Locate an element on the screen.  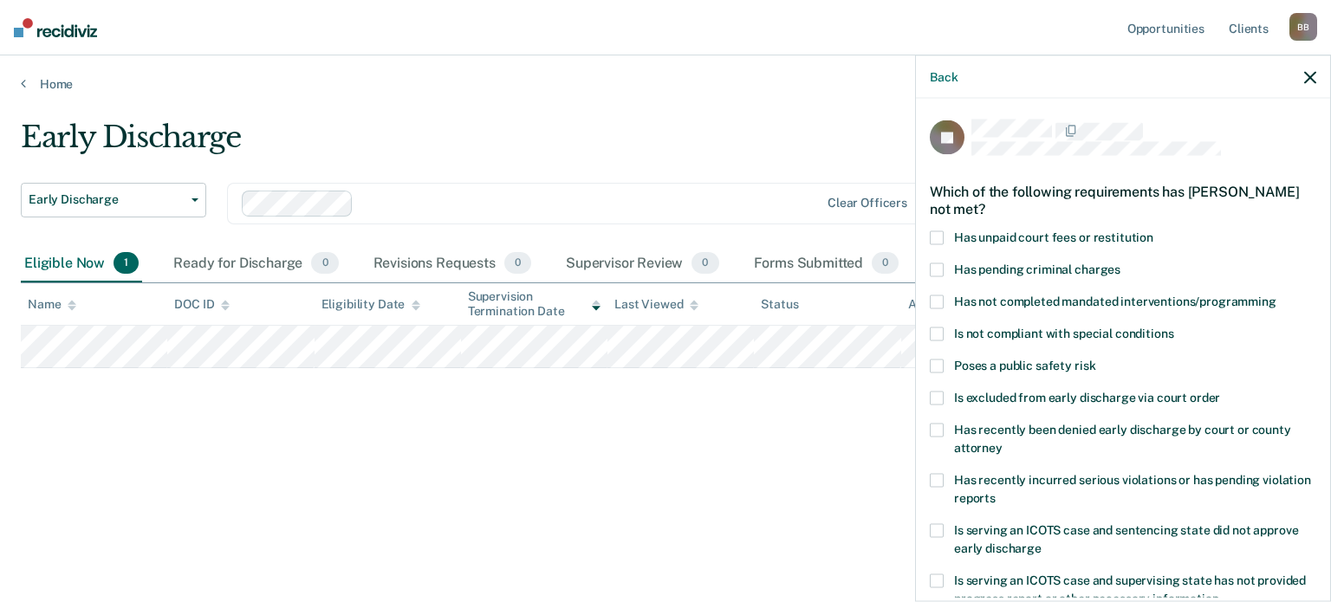
button: Back is located at coordinates (944, 76).